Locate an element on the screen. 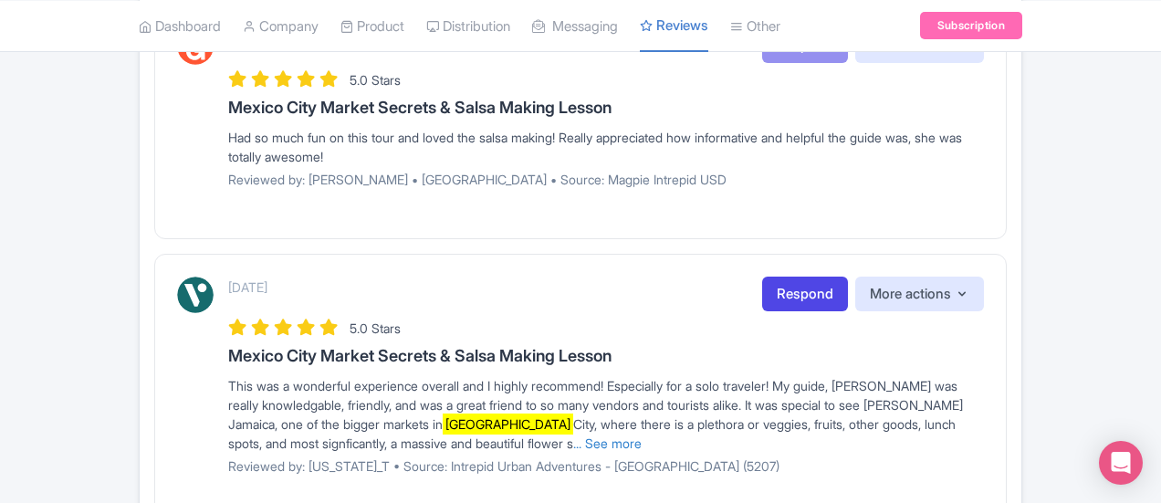 This screenshot has height=503, width=1161. a: Respond is located at coordinates (805, 294).